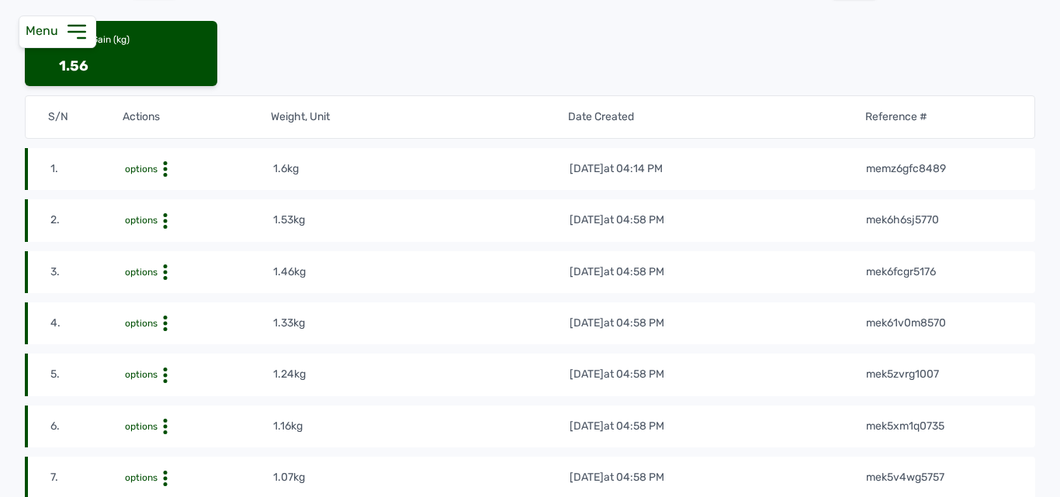 The image size is (1060, 497). What do you see at coordinates (420, 220) in the screenshot?
I see `td: 1.53kg` at bounding box center [420, 220].